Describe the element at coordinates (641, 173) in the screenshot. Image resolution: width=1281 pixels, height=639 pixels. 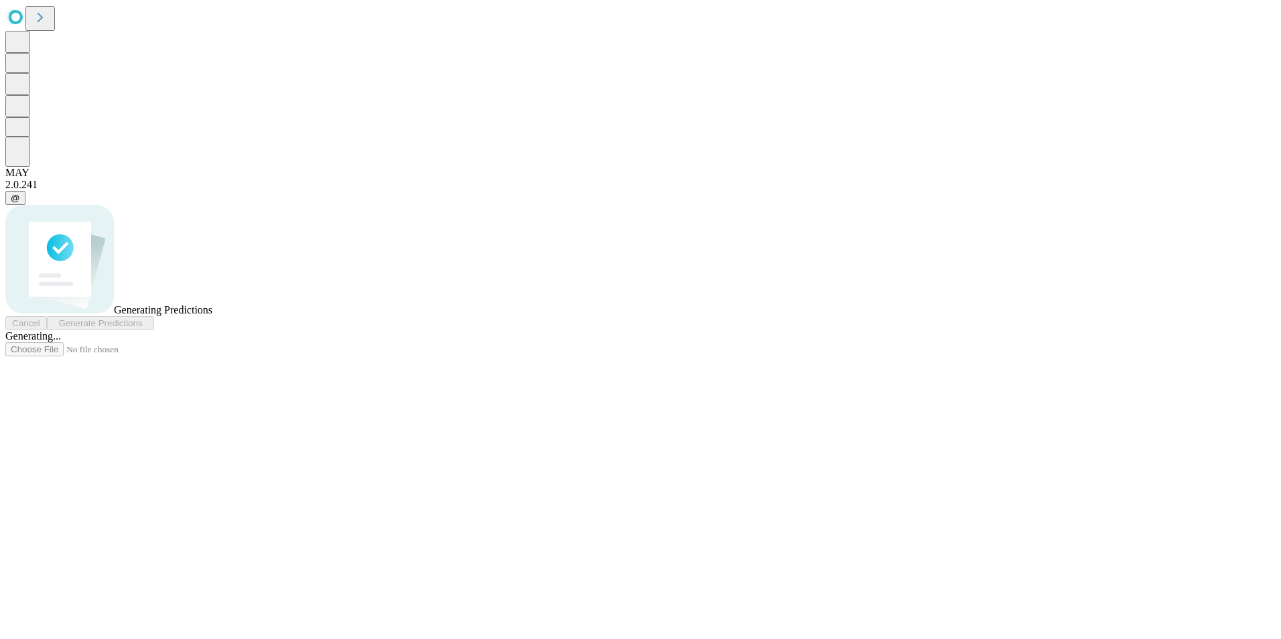
I see `div: MAY` at that location.